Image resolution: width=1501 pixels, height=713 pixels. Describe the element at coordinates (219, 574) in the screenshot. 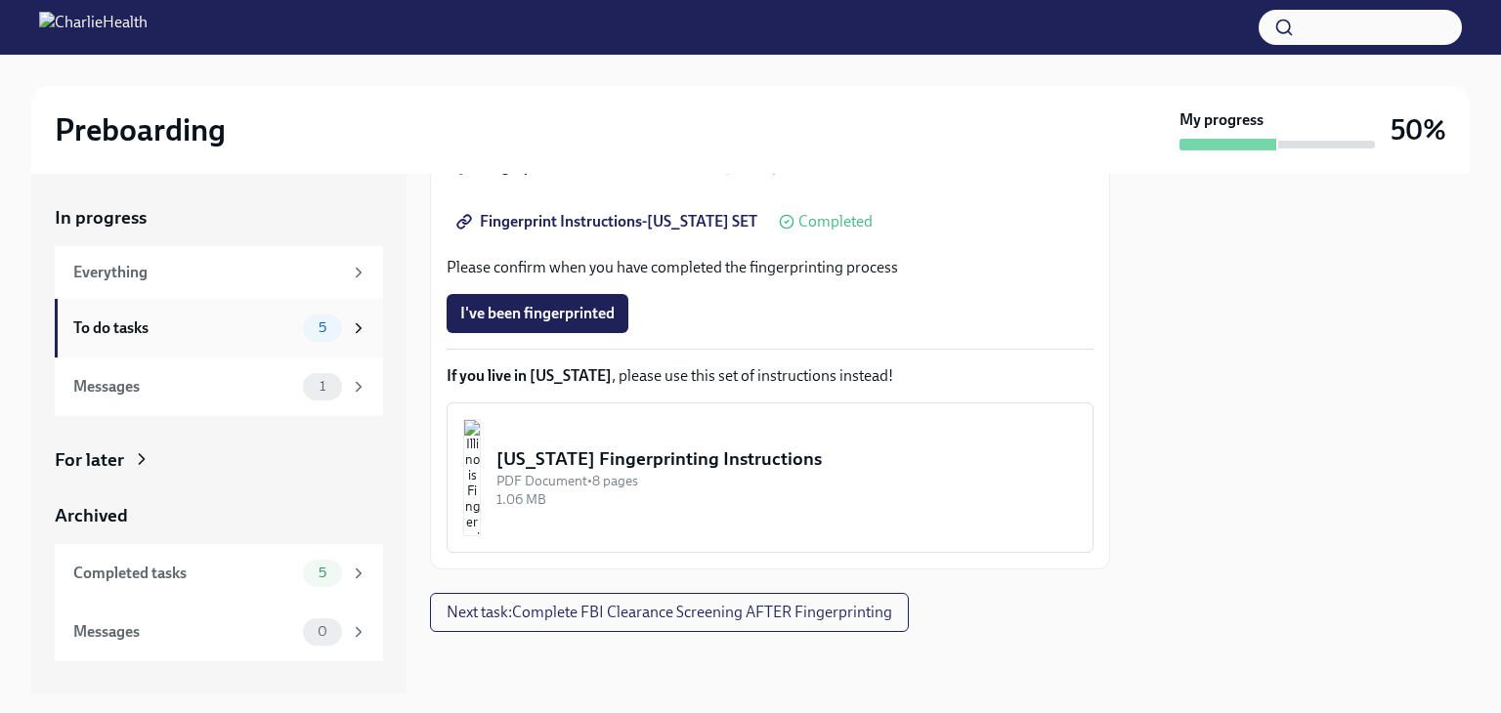

I see `a: Completed tasks5` at that location.